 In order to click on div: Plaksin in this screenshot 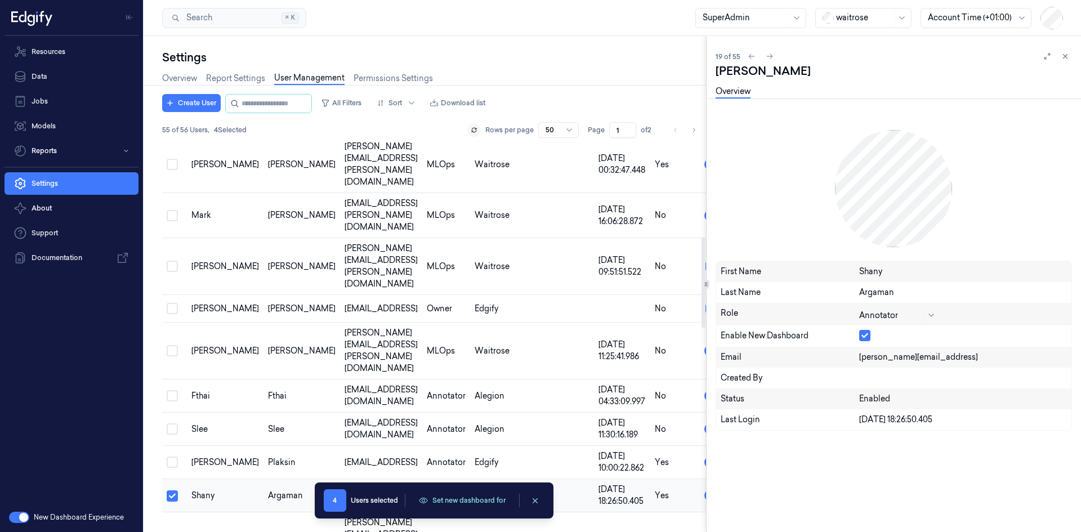, I will do `click(302, 462)`.